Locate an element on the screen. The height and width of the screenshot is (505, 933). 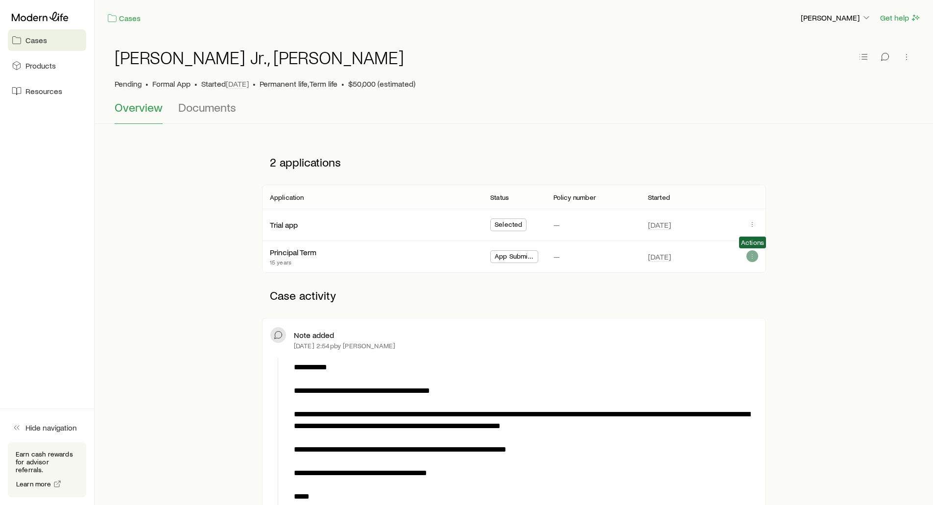
span: Overview is located at coordinates (139, 107).